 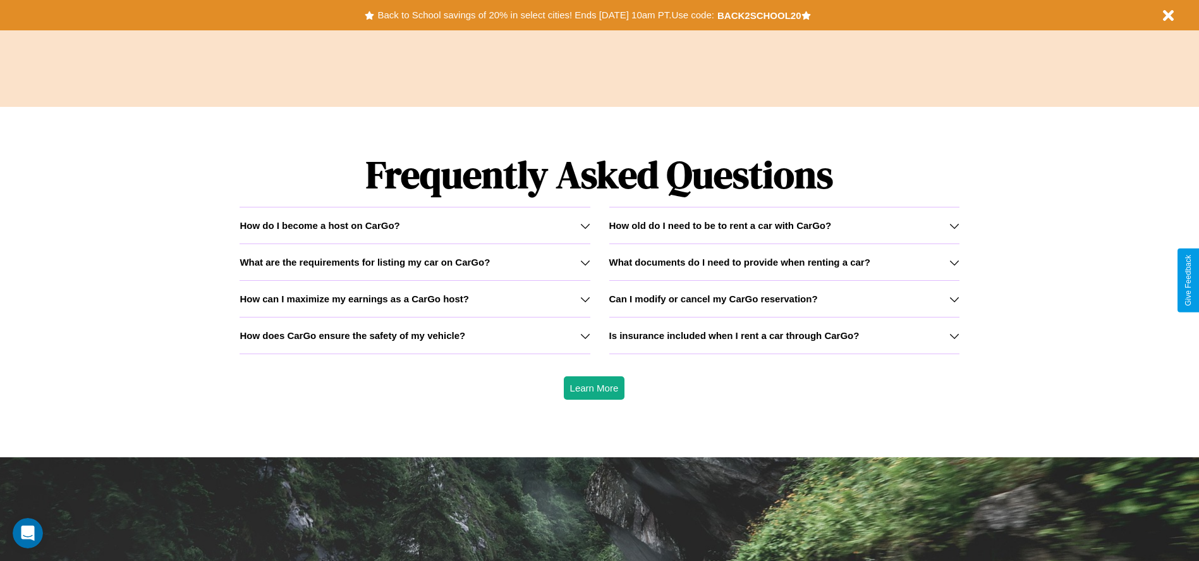 What do you see at coordinates (721, 225) in the screenshot?
I see `h3: How old do I need to be to rent a car with CarGo?` at bounding box center [721, 225].